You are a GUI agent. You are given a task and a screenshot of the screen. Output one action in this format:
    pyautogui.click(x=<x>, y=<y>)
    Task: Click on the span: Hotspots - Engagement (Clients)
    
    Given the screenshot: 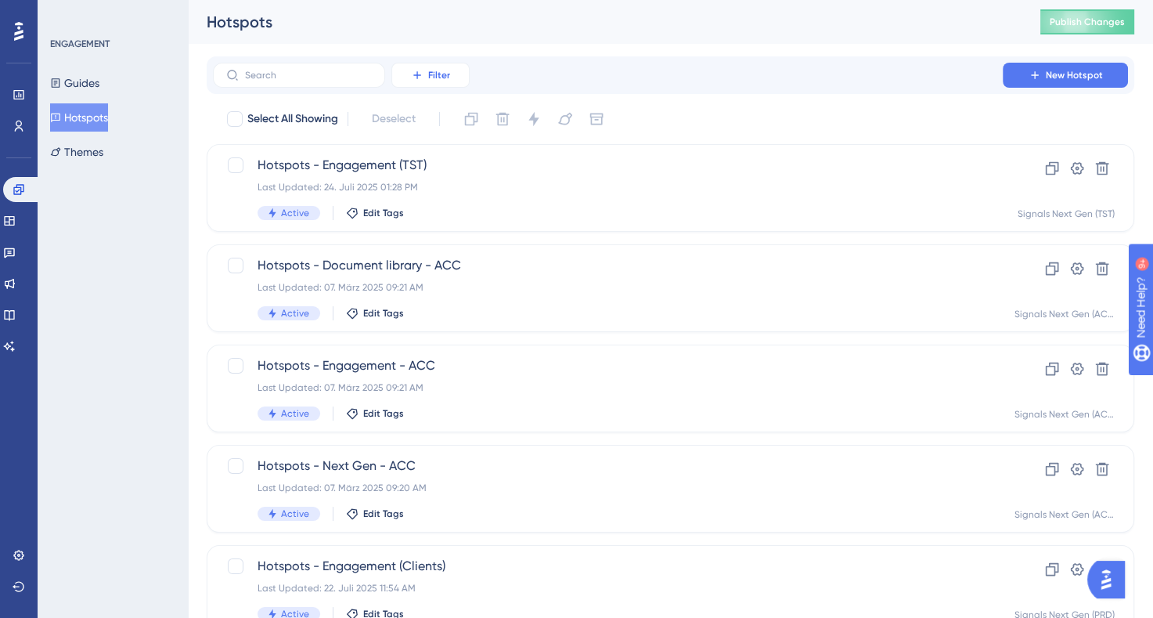 What is the action you would take?
    pyautogui.click(x=607, y=566)
    